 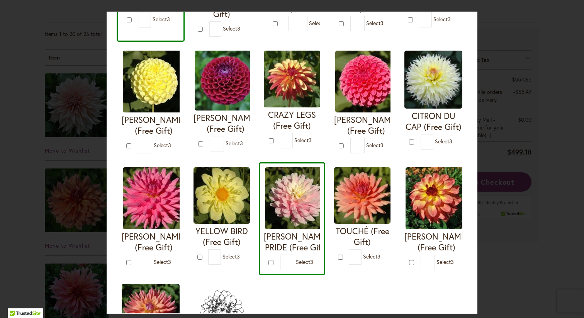 I want to click on img: HERBERT SMITH (Free Gift), so click(x=154, y=198).